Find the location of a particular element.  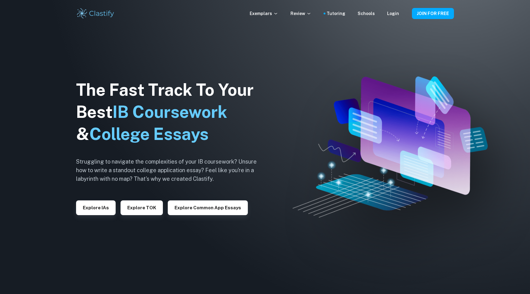

a: Schools is located at coordinates (366, 13).